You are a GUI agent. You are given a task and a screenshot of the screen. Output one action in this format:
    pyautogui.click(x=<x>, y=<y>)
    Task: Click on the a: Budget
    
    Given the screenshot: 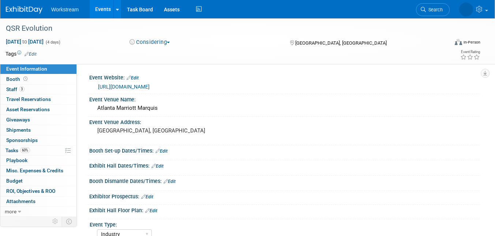 What is the action you would take?
    pyautogui.click(x=38, y=181)
    